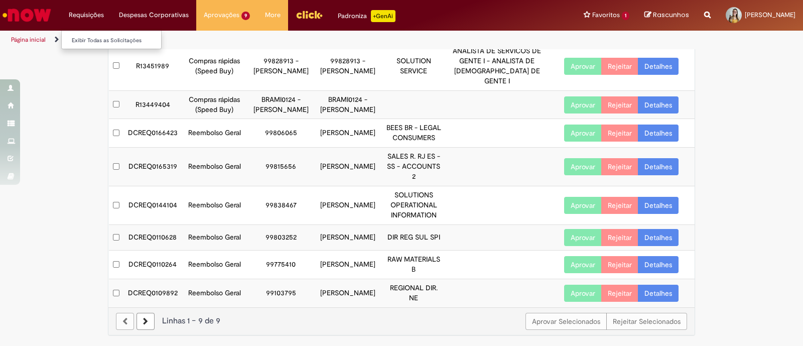  Describe the element at coordinates (606, 15) in the screenshot. I see `span: Favoritos` at that location.